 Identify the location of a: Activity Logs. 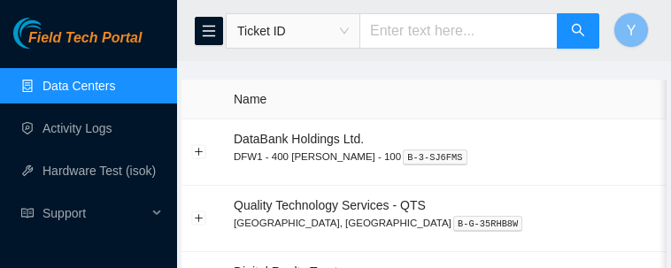
(77, 128).